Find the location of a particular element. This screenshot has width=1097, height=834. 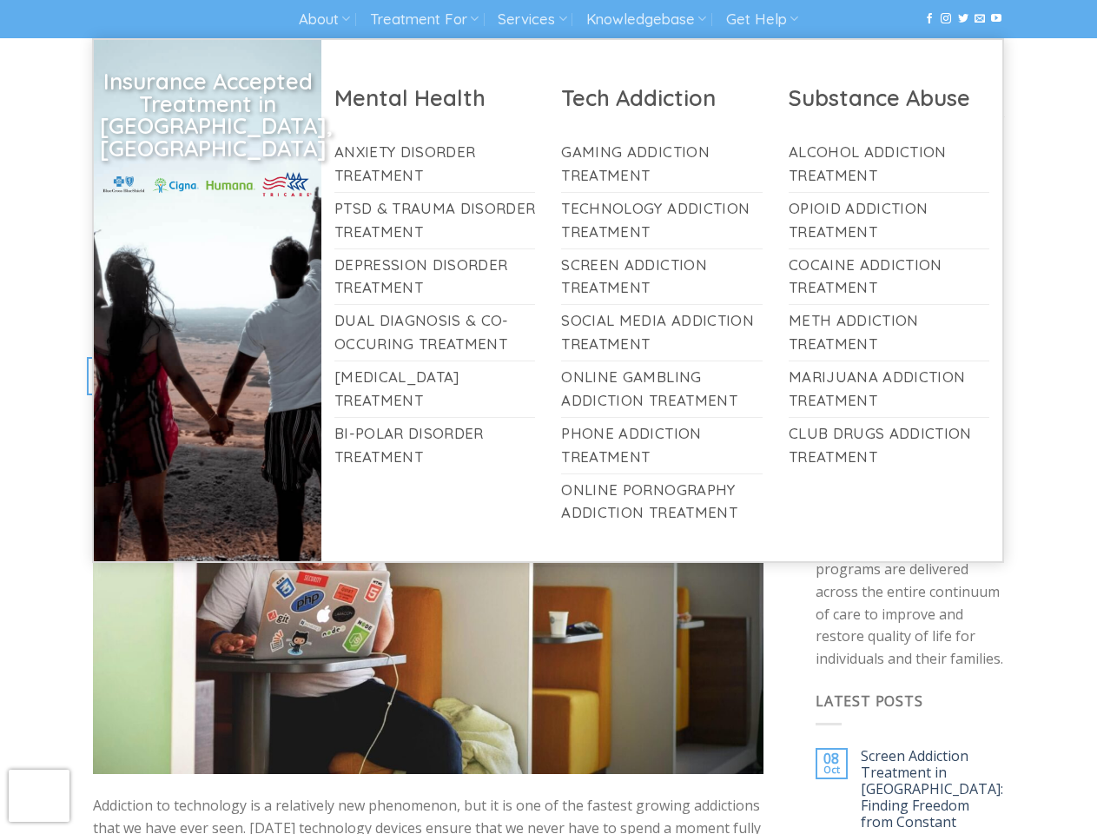

a: Alcohol Addiction Treatment is located at coordinates (890, 164).